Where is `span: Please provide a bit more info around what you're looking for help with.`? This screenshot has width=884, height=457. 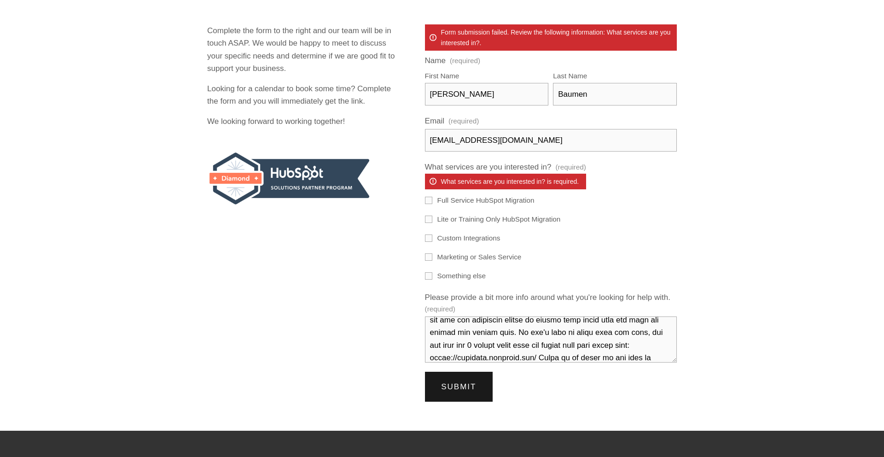 span: Please provide a bit more info around what you're looking for help with. is located at coordinates (548, 297).